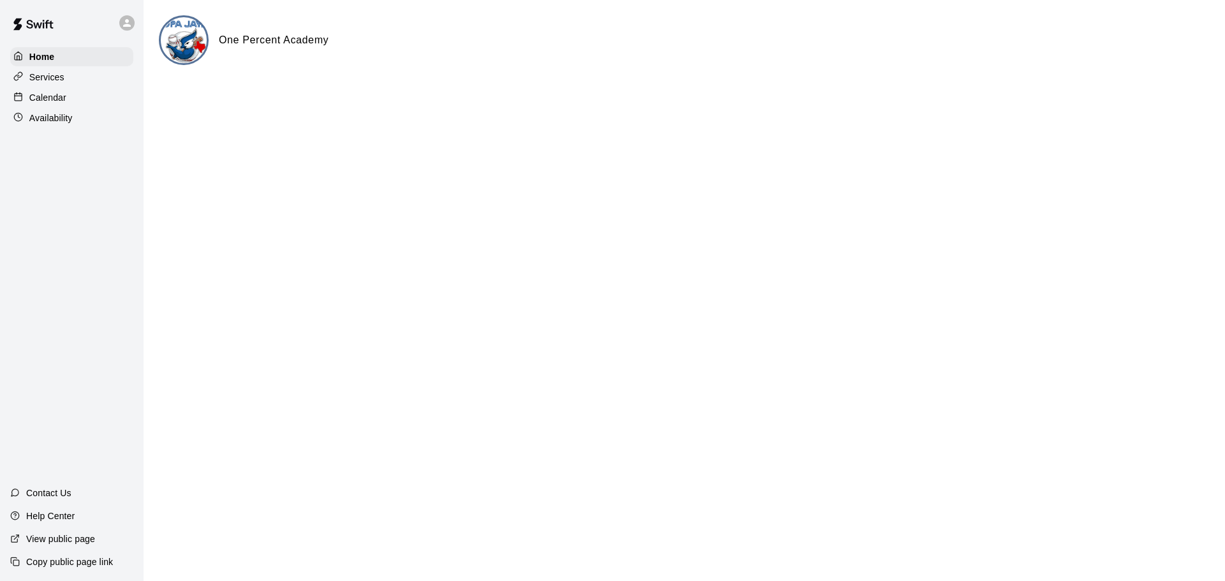 This screenshot has width=1225, height=581. Describe the element at coordinates (51, 118) in the screenshot. I see `p: Availability` at that location.